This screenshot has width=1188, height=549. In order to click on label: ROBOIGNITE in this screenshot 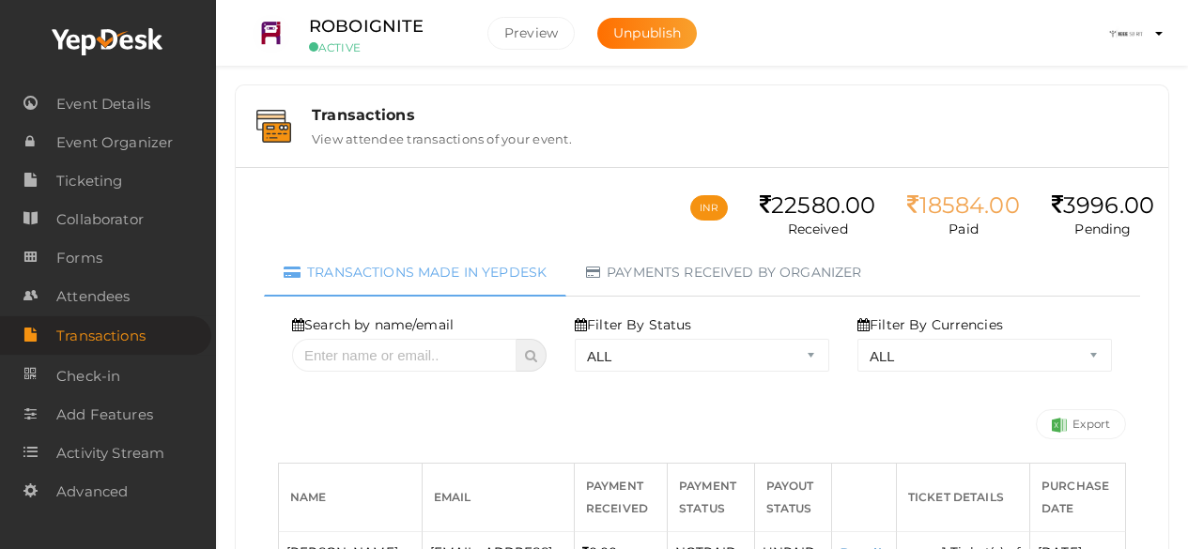, I will do `click(366, 26)`.